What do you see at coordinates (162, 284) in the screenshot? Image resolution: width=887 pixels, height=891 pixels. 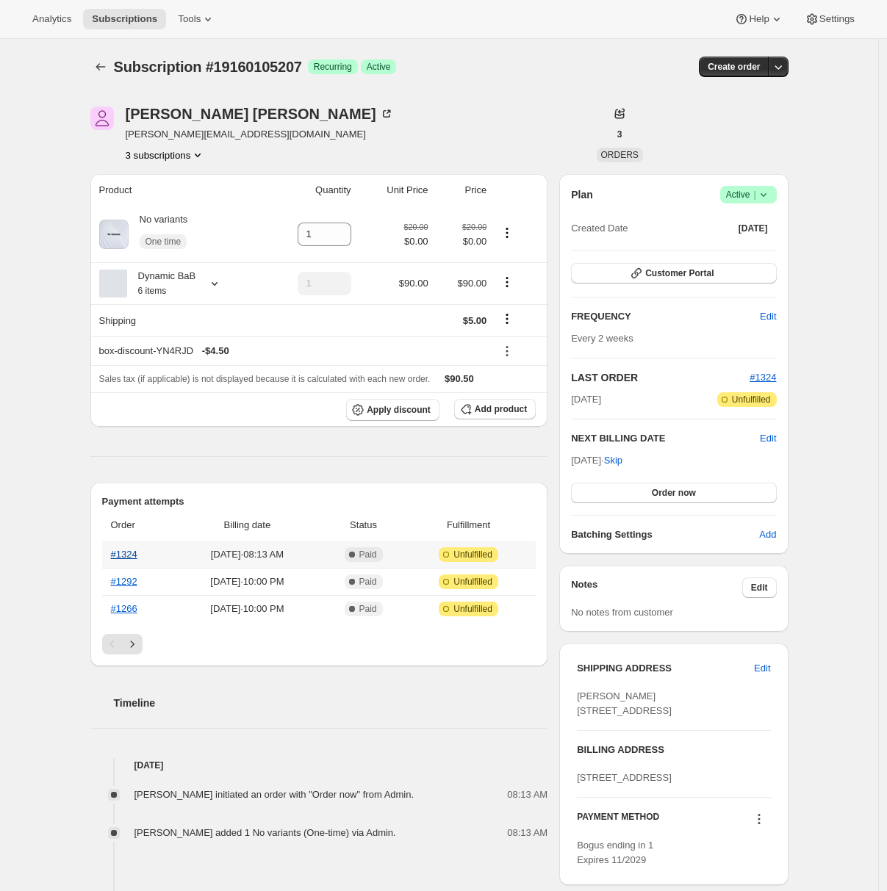 I see `div: Dynamic BaB` at bounding box center [162, 284].